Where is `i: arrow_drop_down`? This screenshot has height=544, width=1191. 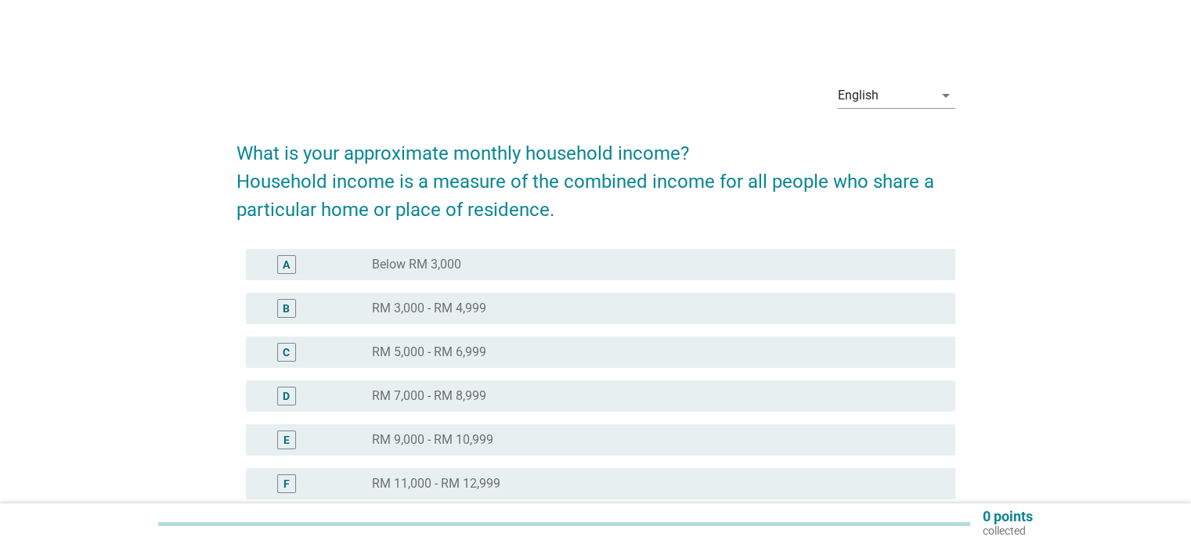 i: arrow_drop_down is located at coordinates (946, 96).